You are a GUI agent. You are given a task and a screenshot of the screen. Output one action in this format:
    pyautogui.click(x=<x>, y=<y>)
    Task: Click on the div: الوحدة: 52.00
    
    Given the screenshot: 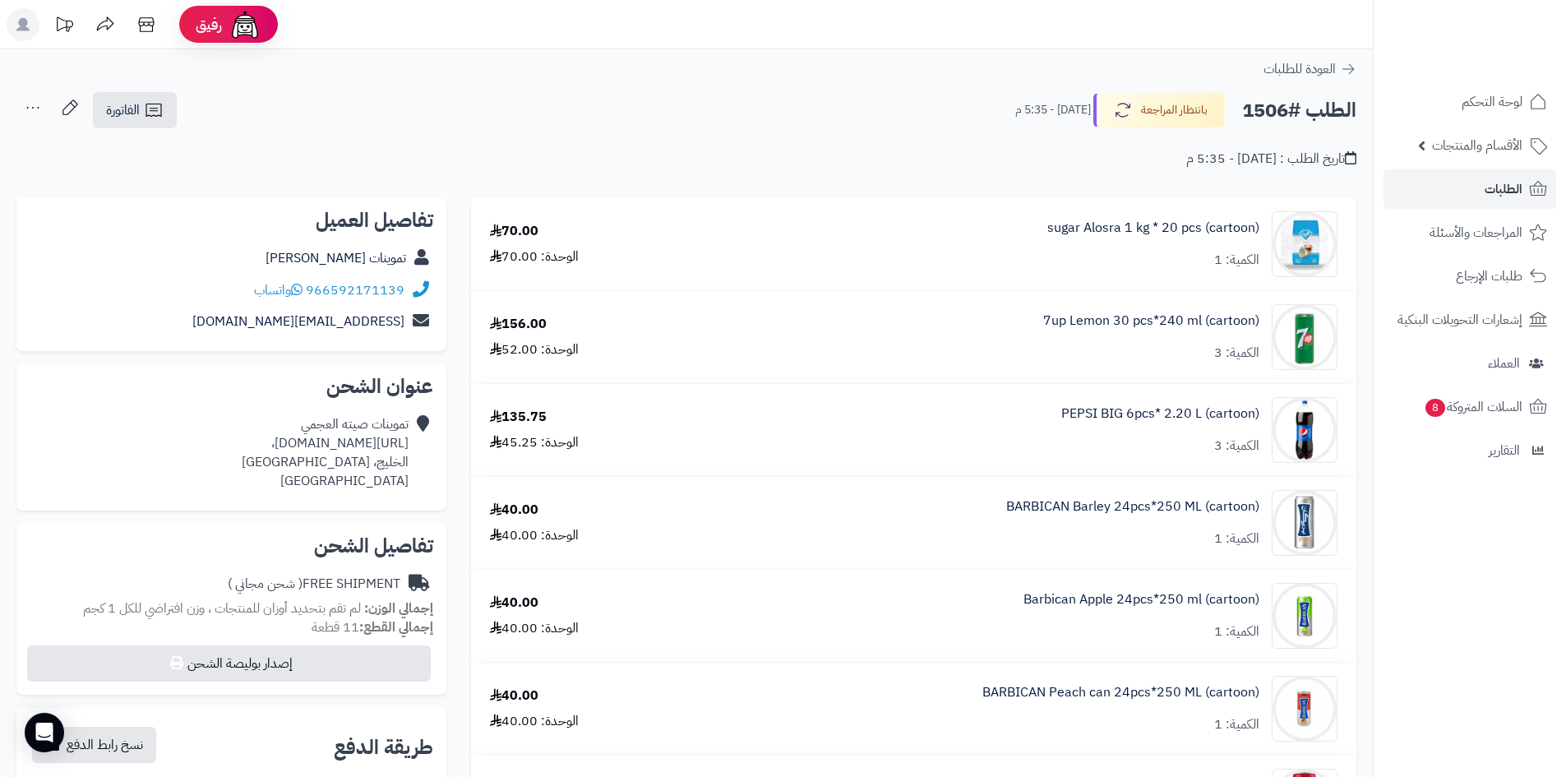 What is the action you would take?
    pyautogui.click(x=534, y=349)
    